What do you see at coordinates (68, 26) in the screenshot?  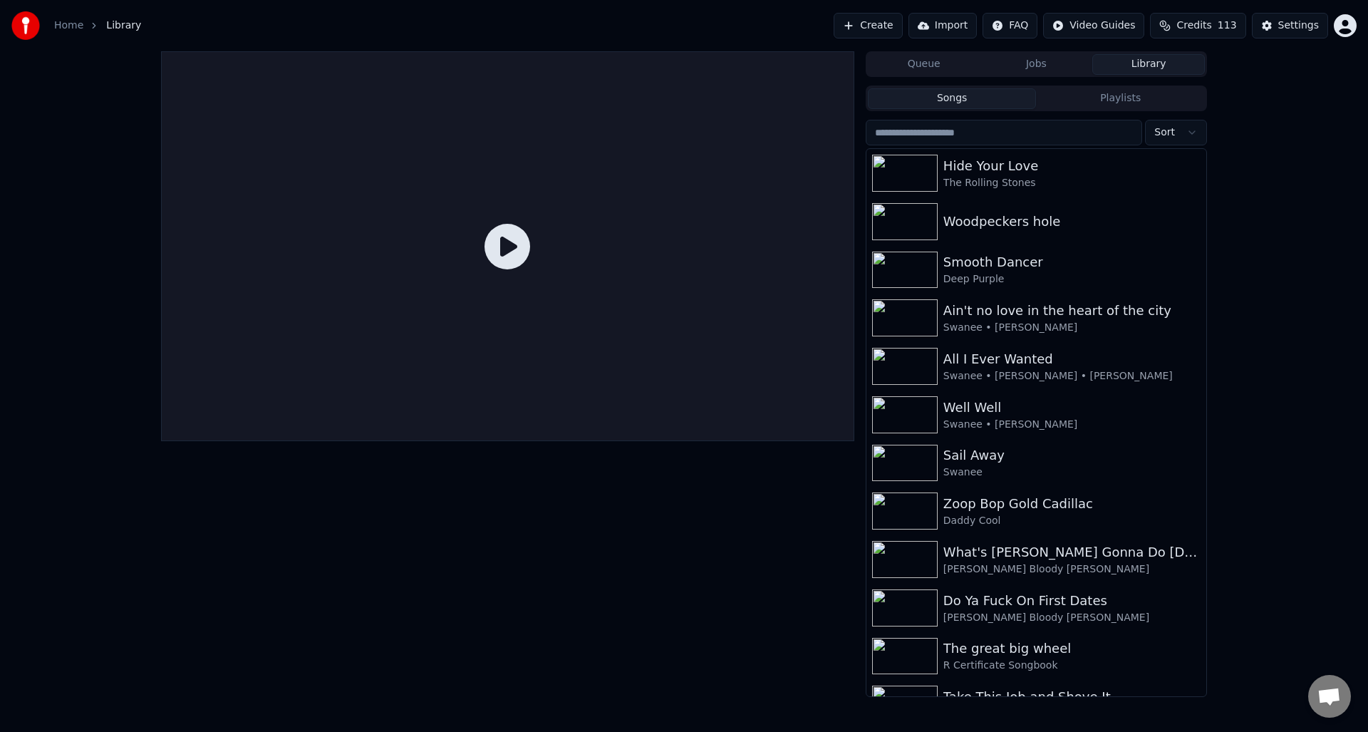 I see `a: Home` at bounding box center [68, 26].